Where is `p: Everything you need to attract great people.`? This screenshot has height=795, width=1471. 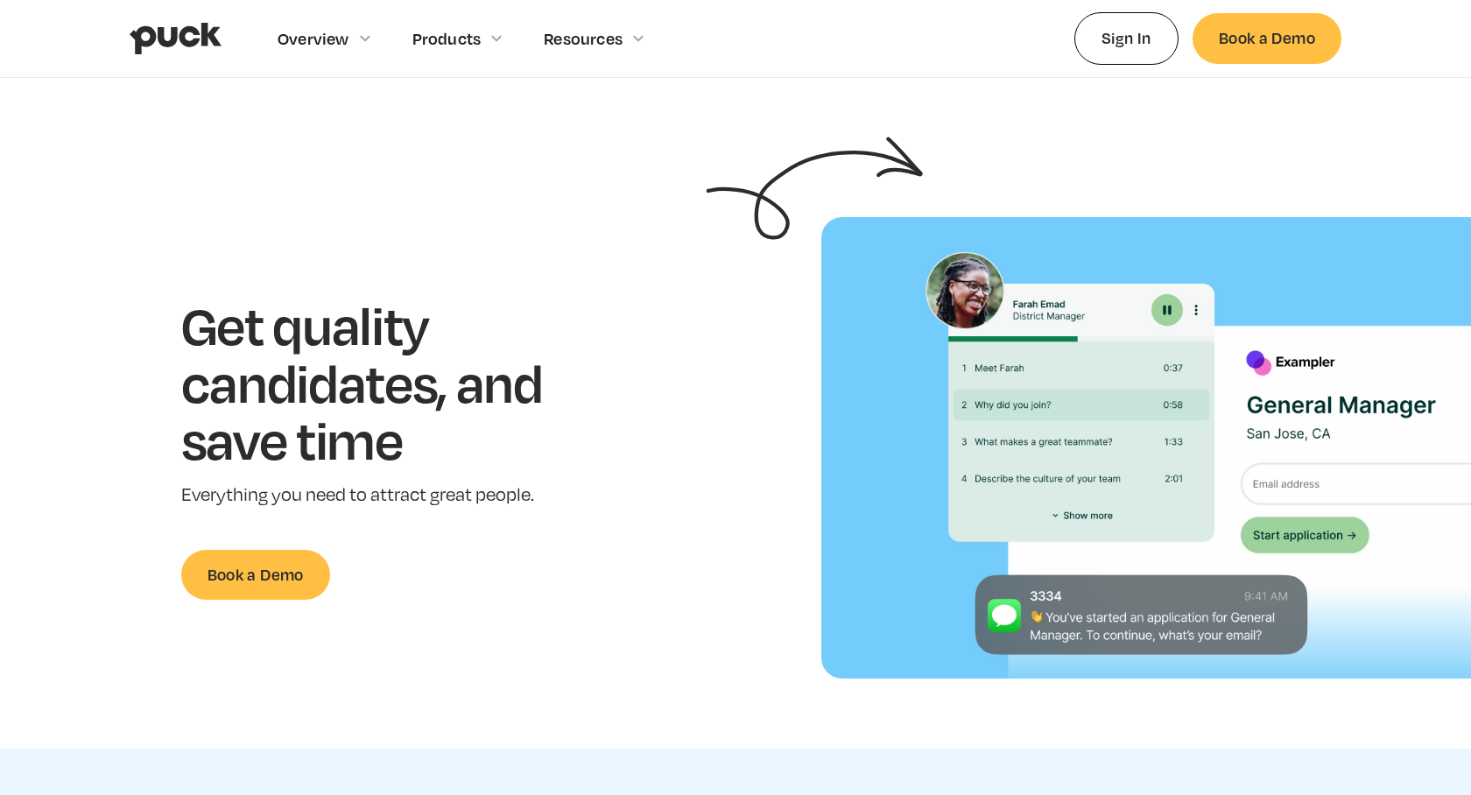 p: Everything you need to attract great people. is located at coordinates (389, 495).